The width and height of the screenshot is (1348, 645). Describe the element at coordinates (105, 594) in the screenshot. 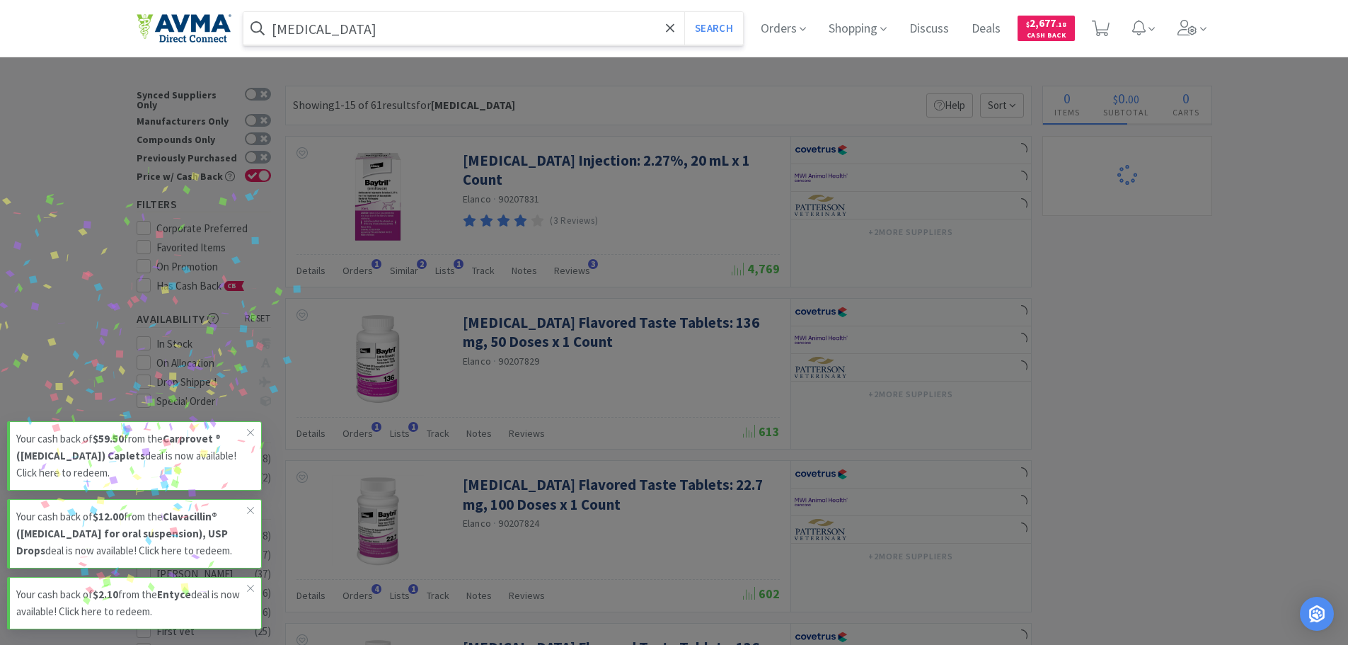

I see `strong: $2.10` at that location.